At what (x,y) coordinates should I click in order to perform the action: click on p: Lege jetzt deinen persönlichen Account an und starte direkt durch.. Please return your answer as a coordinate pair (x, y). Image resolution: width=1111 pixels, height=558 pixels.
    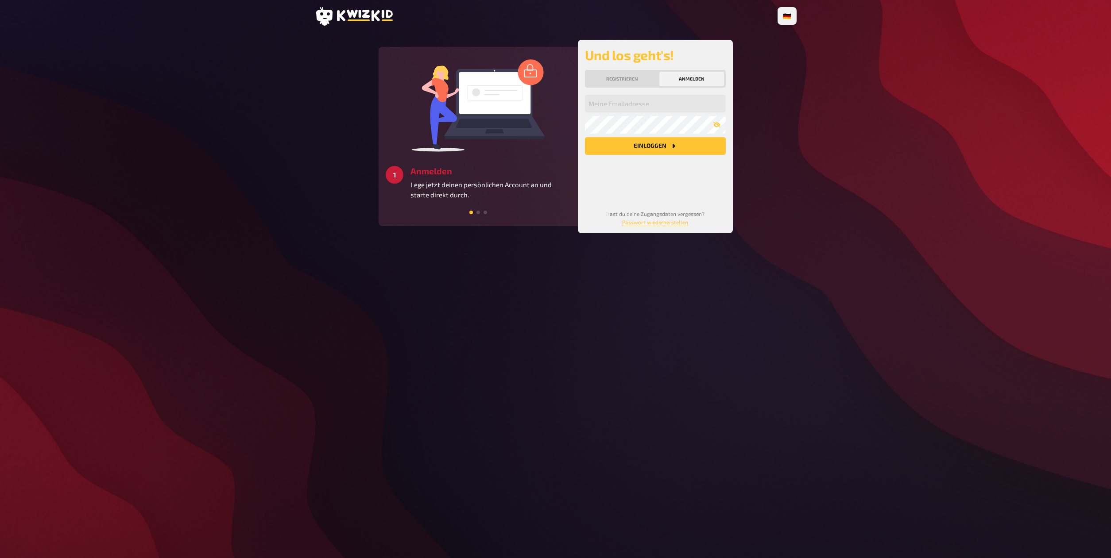
    Looking at the image, I should click on (491, 190).